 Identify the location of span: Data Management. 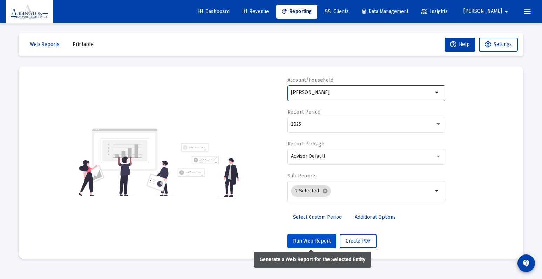
(385, 11).